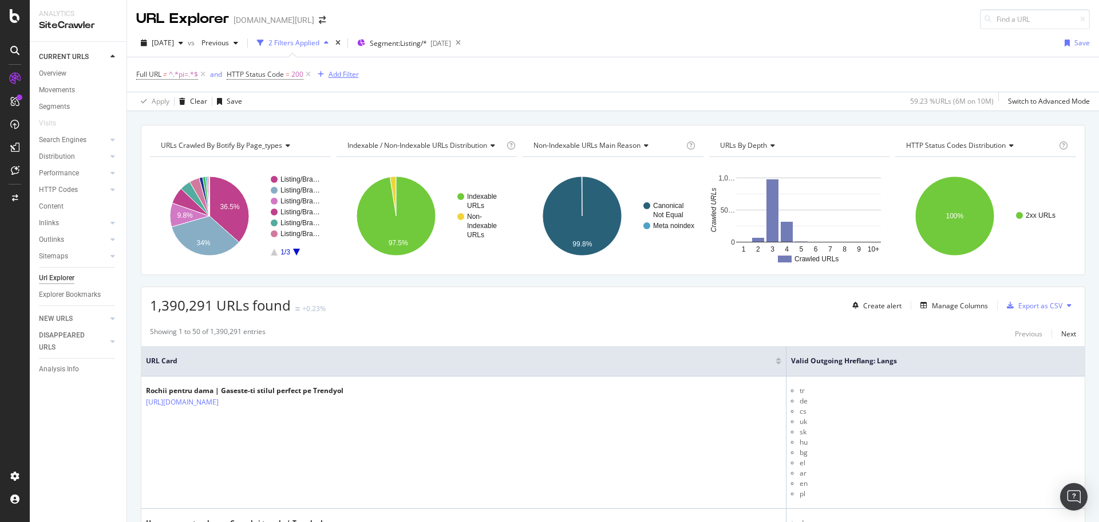 Image resolution: width=1099 pixels, height=522 pixels. What do you see at coordinates (73, 140) in the screenshot?
I see `a: Search Engines` at bounding box center [73, 140].